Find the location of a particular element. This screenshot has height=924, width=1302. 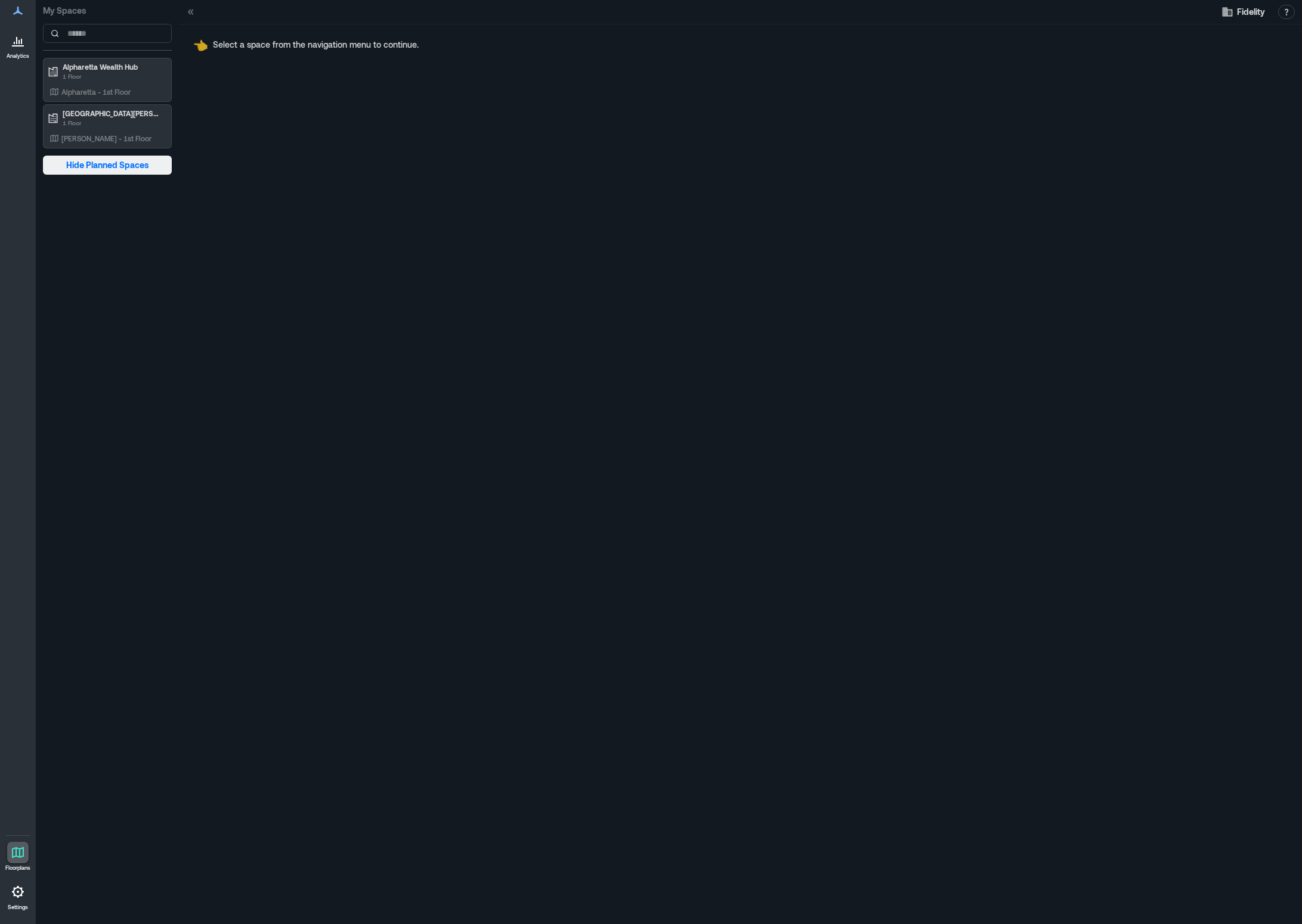

p: Floorplans is located at coordinates (18, 868).